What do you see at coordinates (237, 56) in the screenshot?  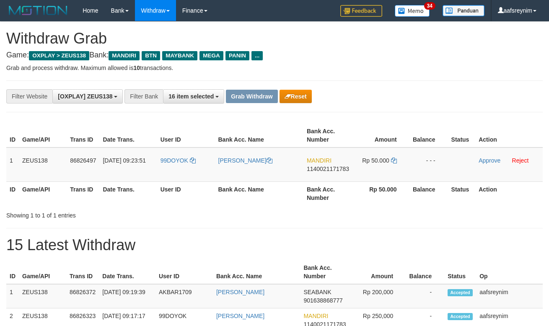 I see `span: PANIN` at bounding box center [237, 56].